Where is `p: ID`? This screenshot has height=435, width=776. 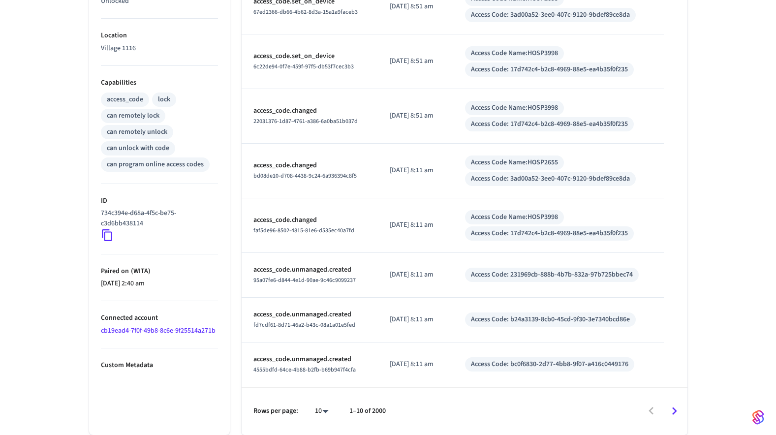 p: ID is located at coordinates (159, 201).